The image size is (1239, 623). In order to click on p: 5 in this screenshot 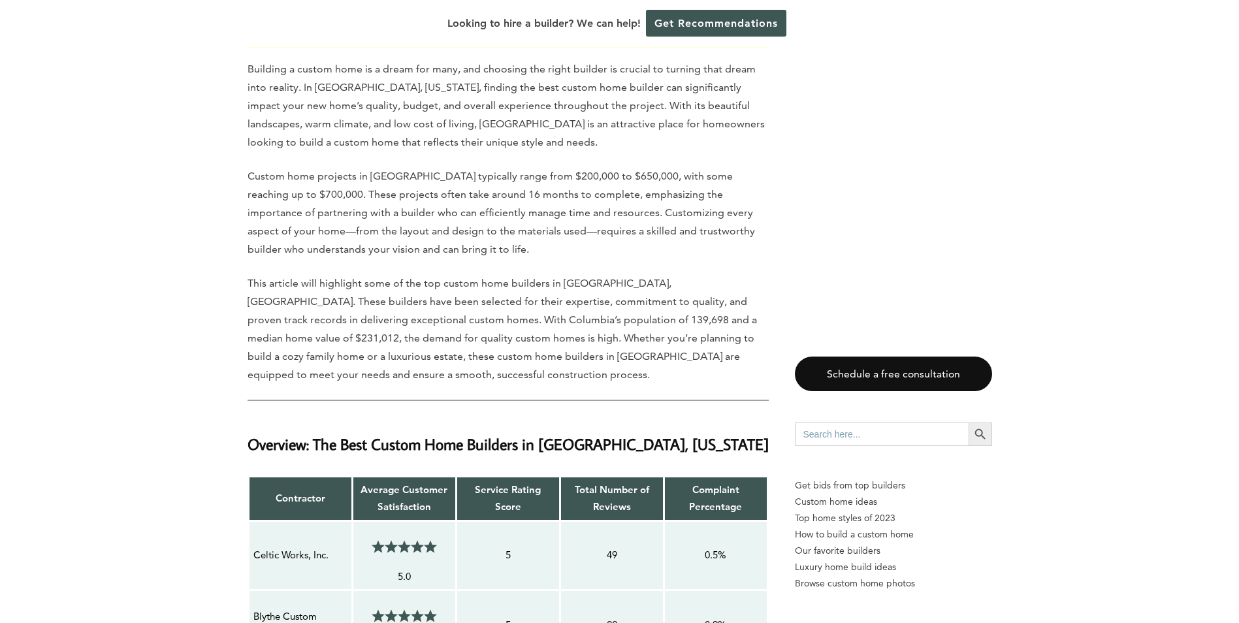, I will do `click(508, 555)`.